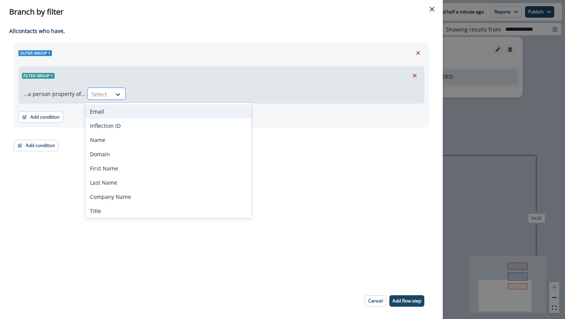 The width and height of the screenshot is (565, 319). What do you see at coordinates (432, 9) in the screenshot?
I see `button: Close` at bounding box center [432, 9].